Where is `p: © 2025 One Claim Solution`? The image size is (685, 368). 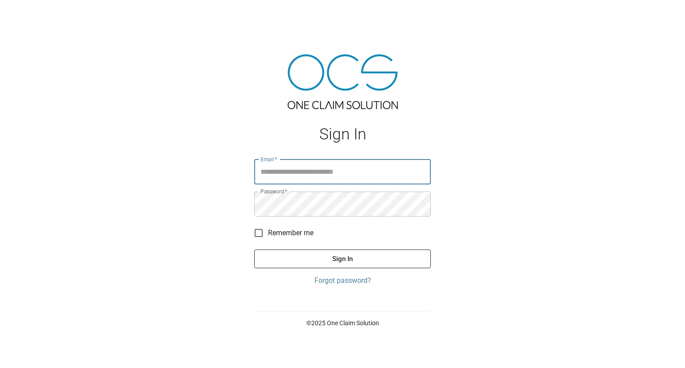 p: © 2025 One Claim Solution is located at coordinates (343, 323).